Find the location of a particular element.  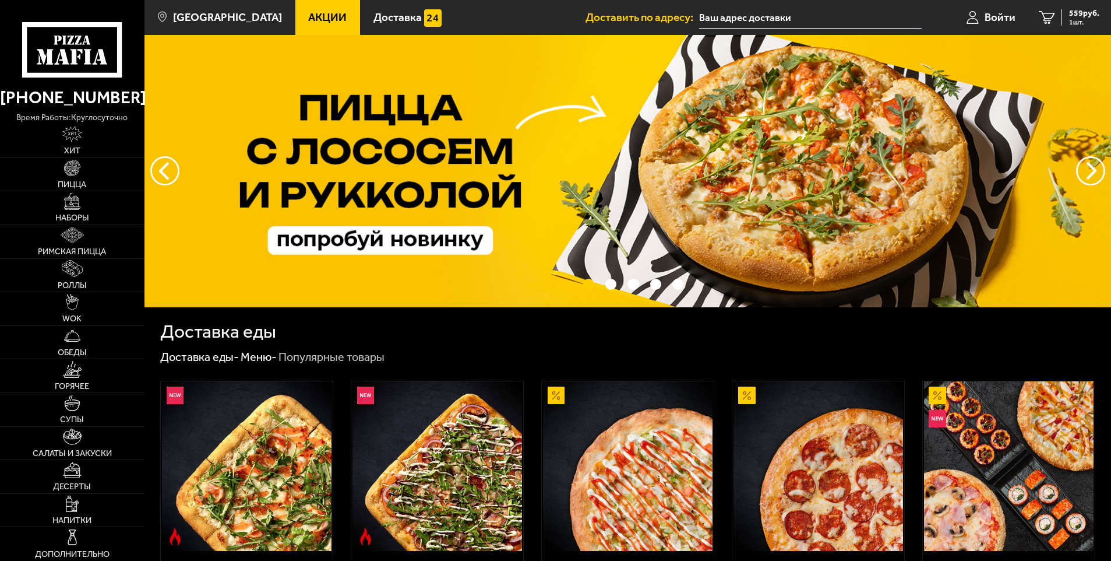

span: Супы is located at coordinates (72, 420).